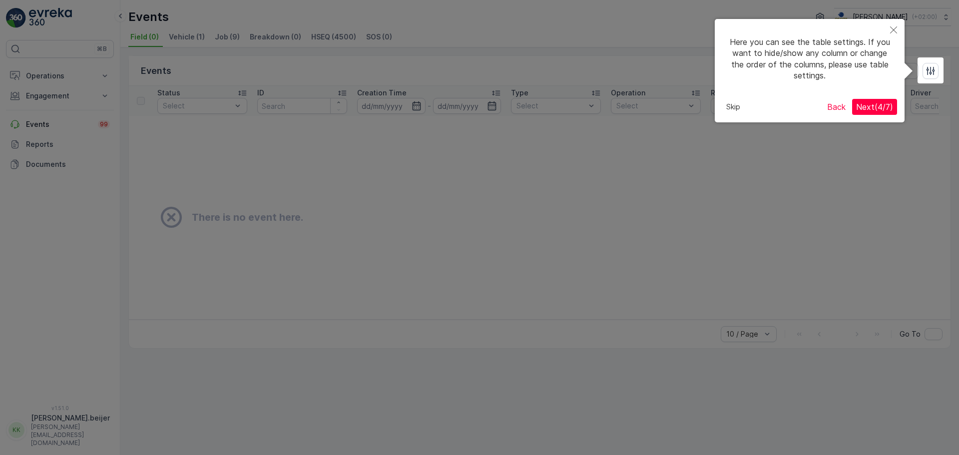 The height and width of the screenshot is (455, 959). Describe the element at coordinates (874, 107) in the screenshot. I see `span: Next ( 4 / 7 )` at that location.